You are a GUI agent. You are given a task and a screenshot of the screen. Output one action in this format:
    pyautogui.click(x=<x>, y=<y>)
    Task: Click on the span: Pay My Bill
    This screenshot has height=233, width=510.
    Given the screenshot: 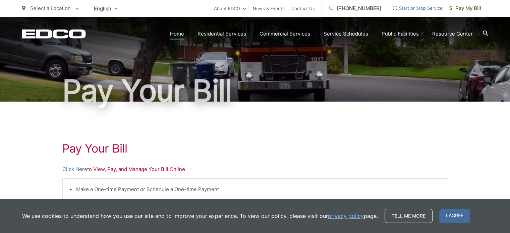 What is the action you would take?
    pyautogui.click(x=465, y=8)
    